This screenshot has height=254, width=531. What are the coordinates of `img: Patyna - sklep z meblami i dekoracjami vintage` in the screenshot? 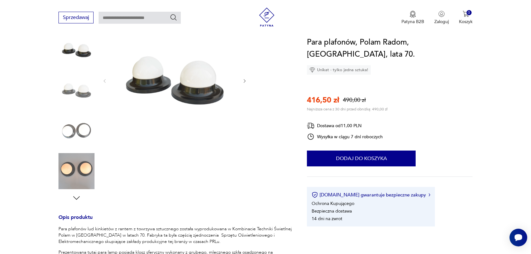 It's located at (267, 17).